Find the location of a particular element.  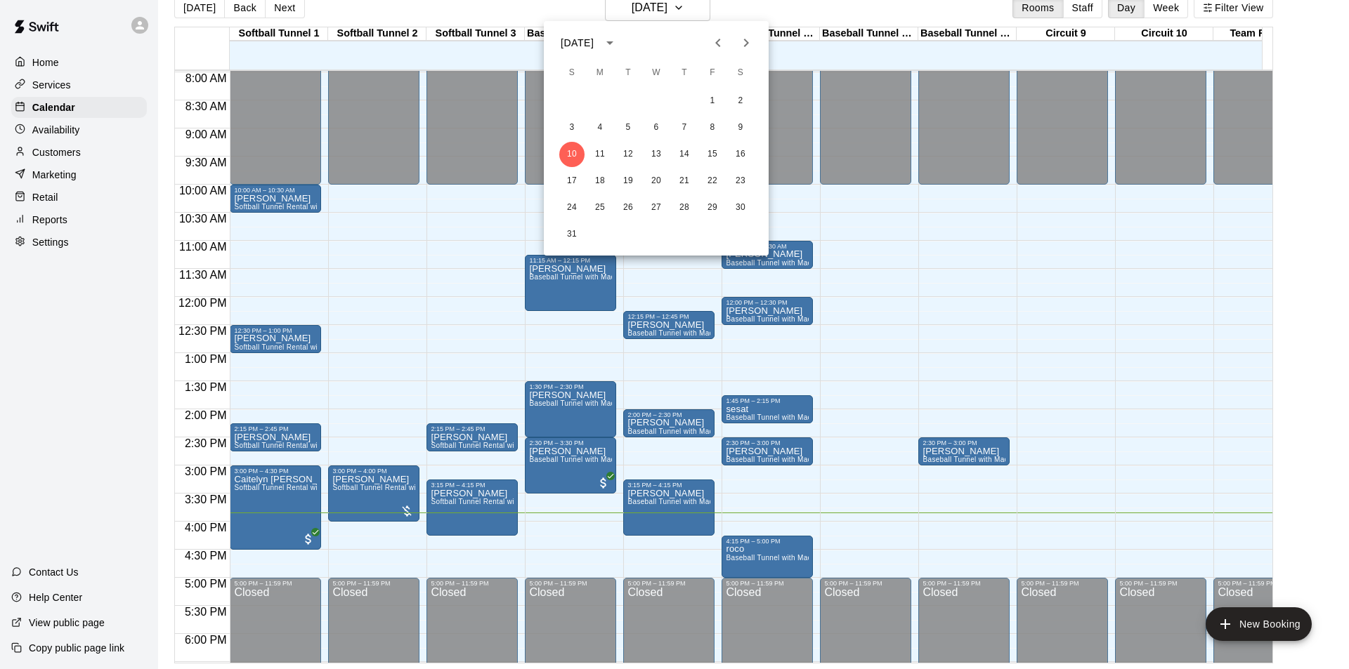

span: Saturday is located at coordinates (740, 73).